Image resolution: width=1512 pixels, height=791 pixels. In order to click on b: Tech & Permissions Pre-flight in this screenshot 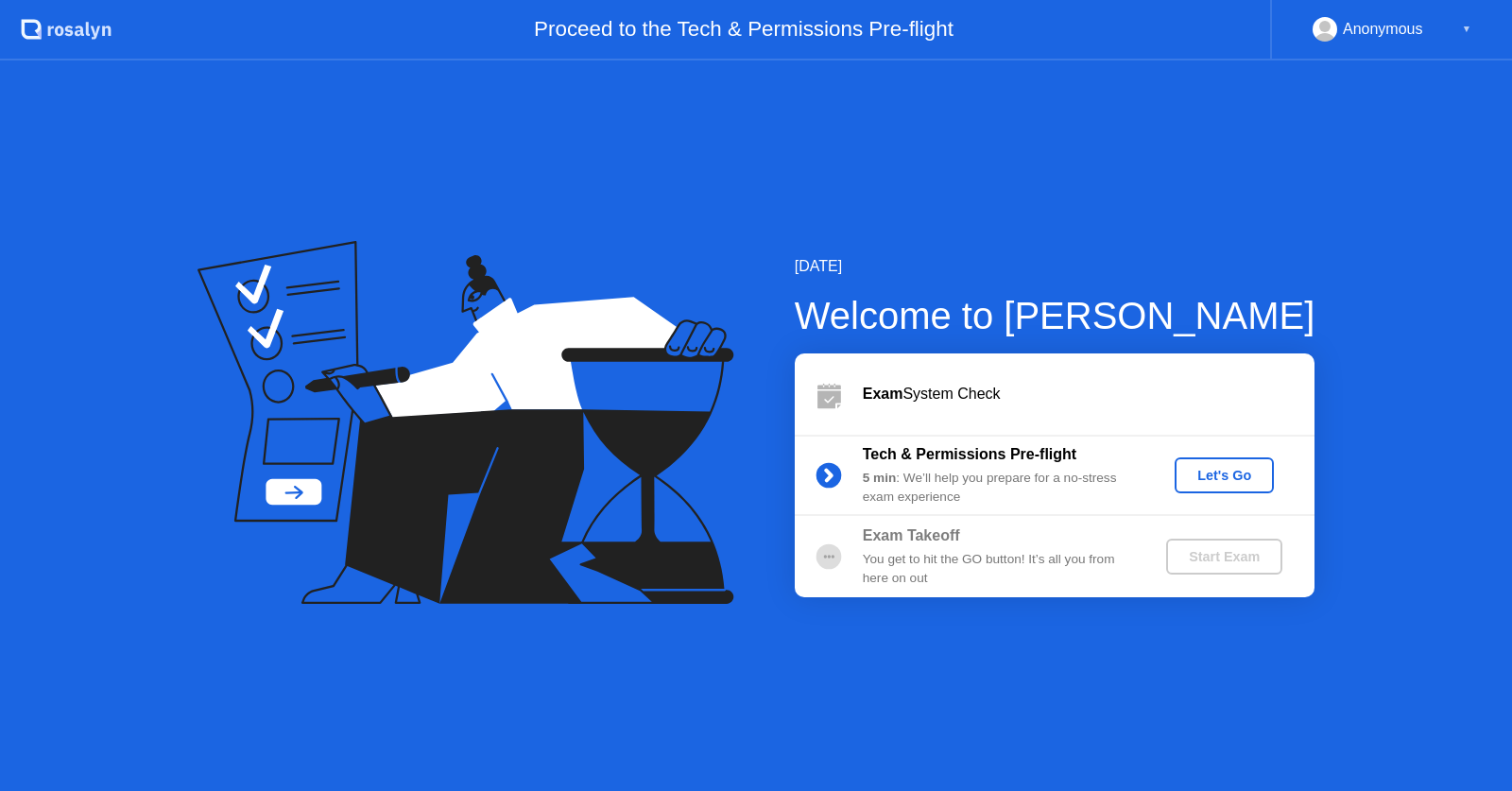, I will do `click(970, 453)`.